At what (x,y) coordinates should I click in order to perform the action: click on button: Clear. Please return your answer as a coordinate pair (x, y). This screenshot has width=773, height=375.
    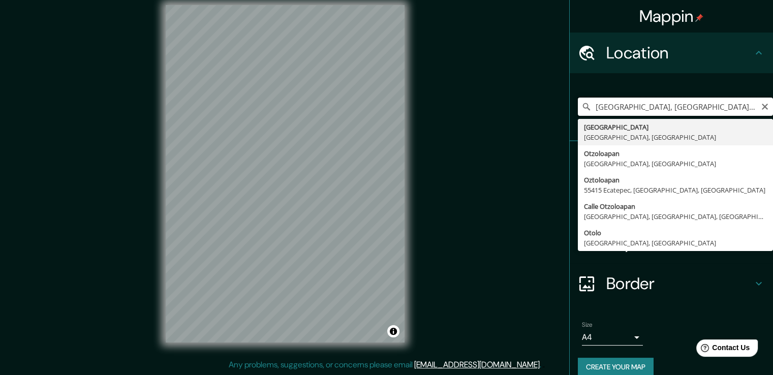
    Looking at the image, I should click on (765, 106).